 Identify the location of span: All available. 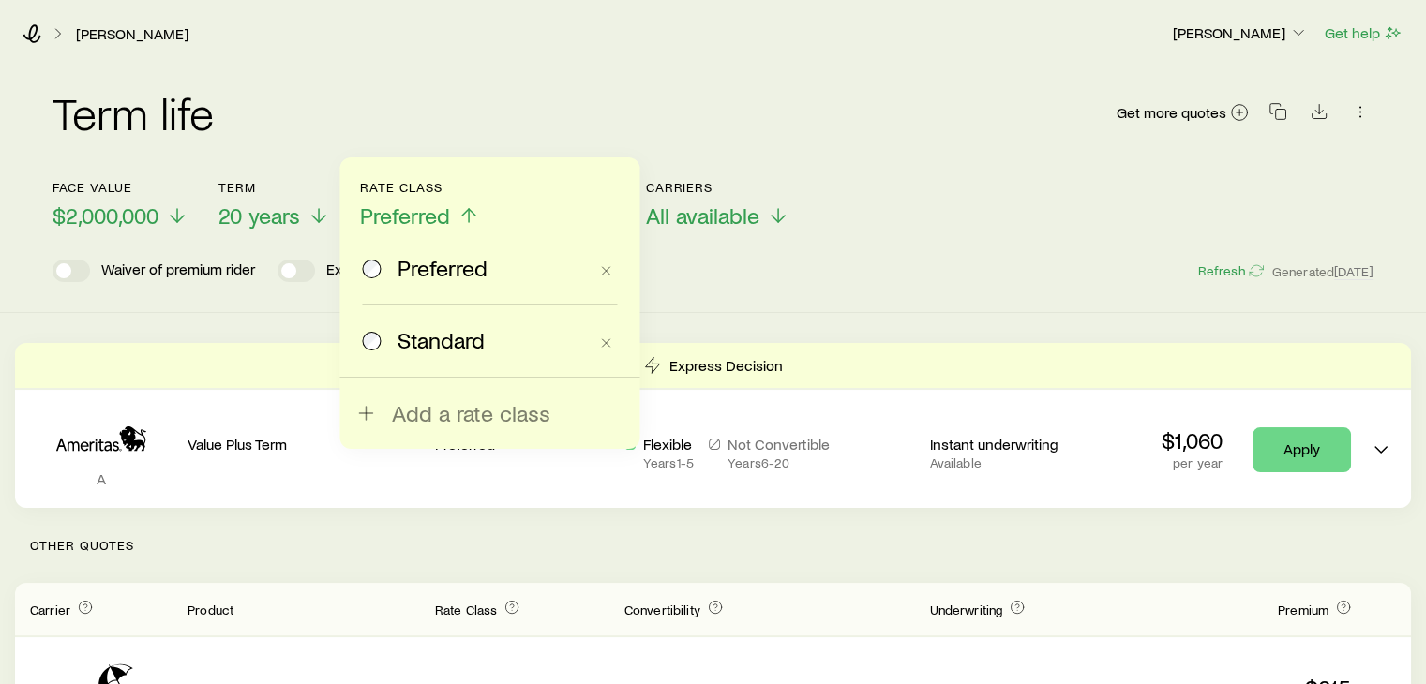
(702, 216).